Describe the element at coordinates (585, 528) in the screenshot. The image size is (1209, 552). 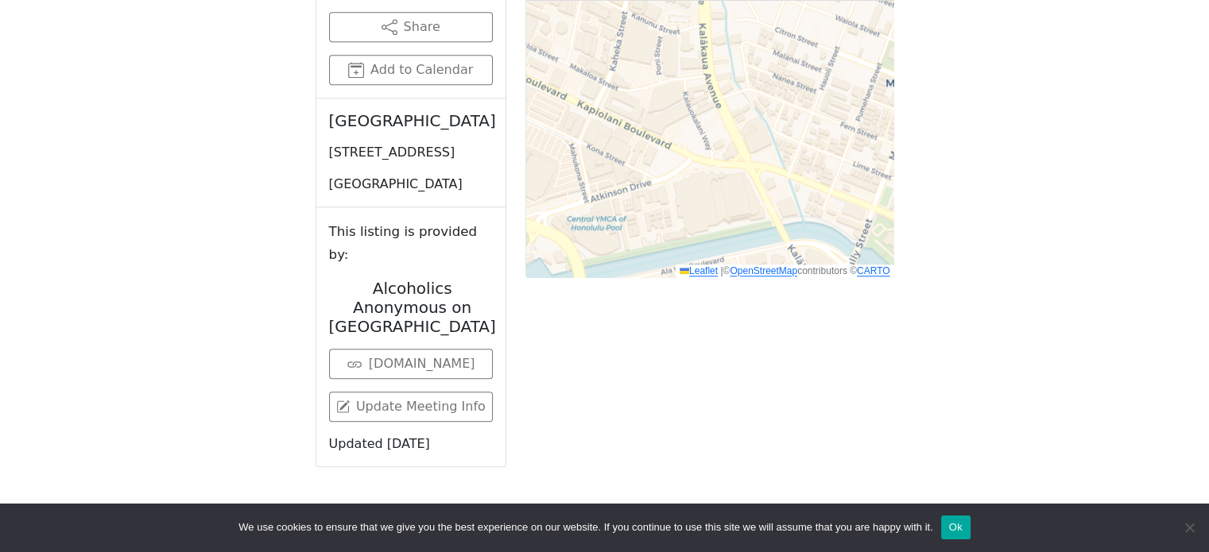
I see `span: We use cookies to ensure that we give you the best experience on our website. If you continue to ...` at that location.